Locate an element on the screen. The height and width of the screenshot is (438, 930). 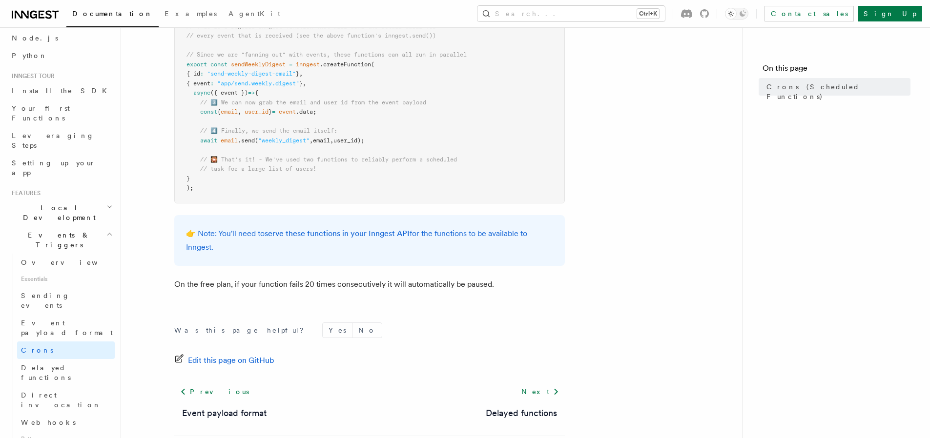
span: sendWeeklyDigest is located at coordinates (258, 64).